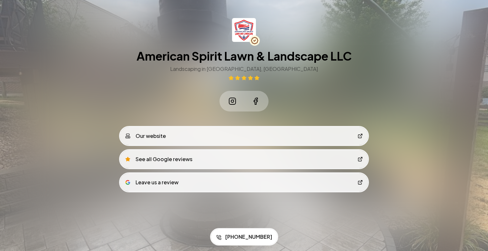 The height and width of the screenshot is (251, 488). I want to click on div: Leave us a review, so click(152, 183).